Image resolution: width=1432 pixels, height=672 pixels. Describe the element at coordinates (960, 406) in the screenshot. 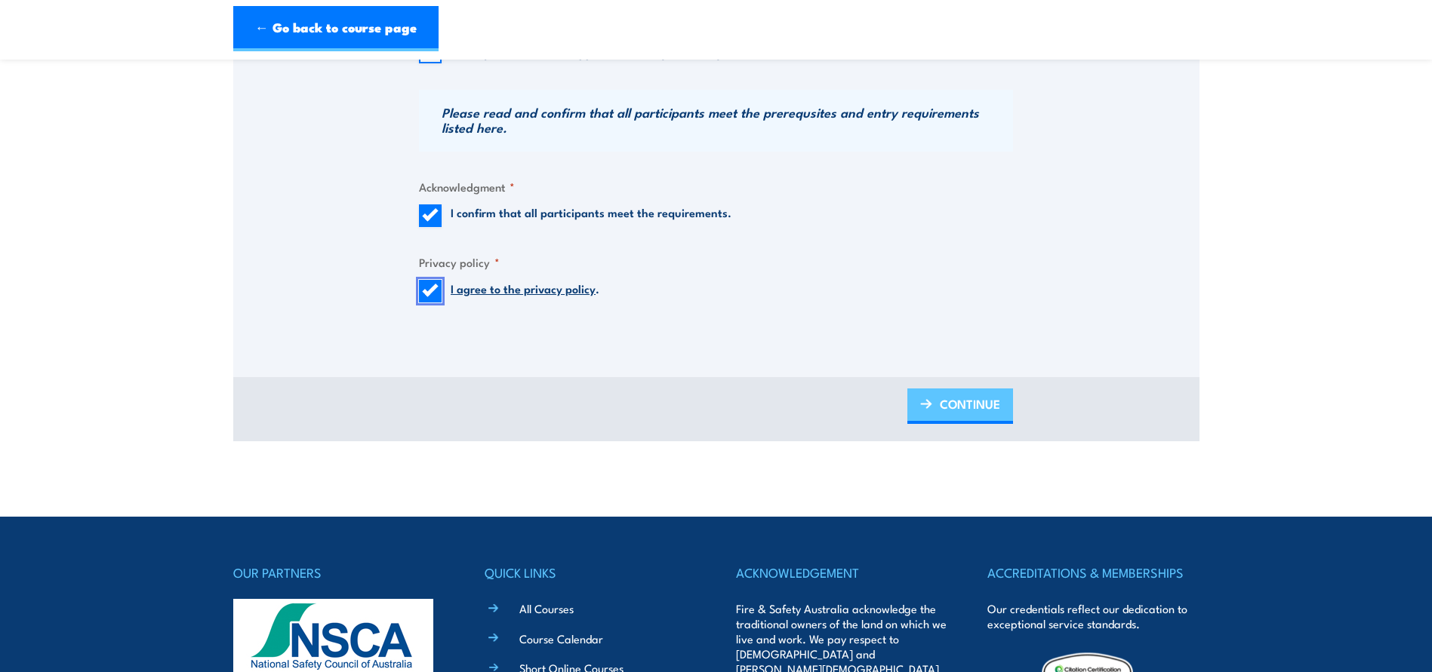

I see `a: CONTINUE` at that location.